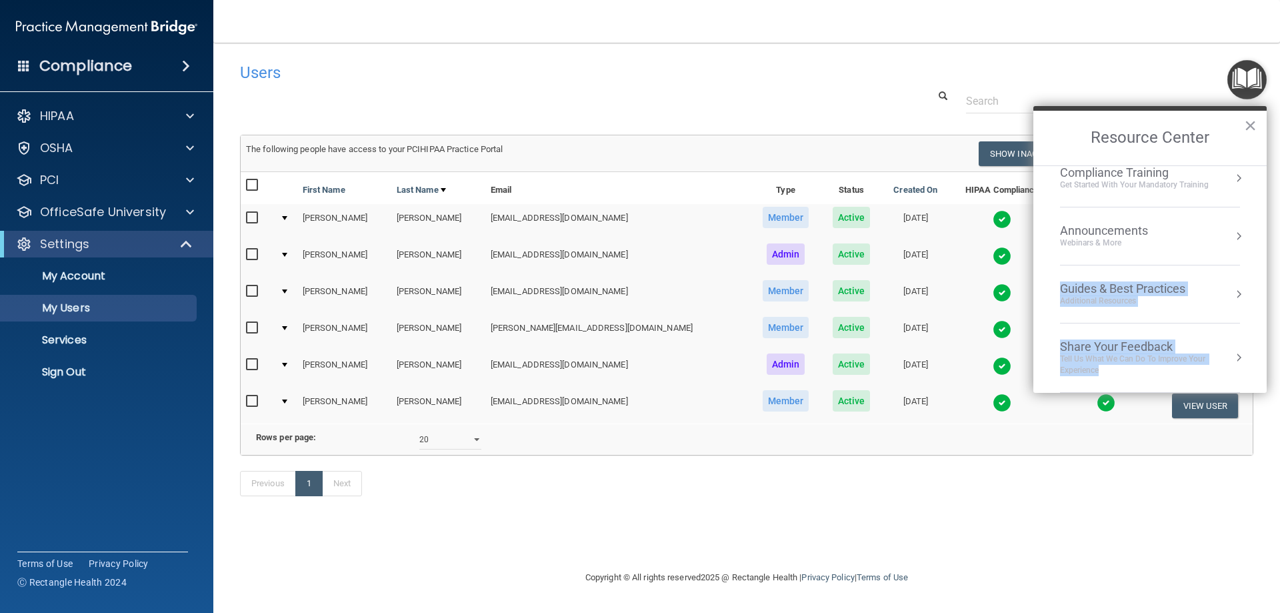 This screenshot has height=613, width=1280. I want to click on div: Compliance Training, so click(1134, 173).